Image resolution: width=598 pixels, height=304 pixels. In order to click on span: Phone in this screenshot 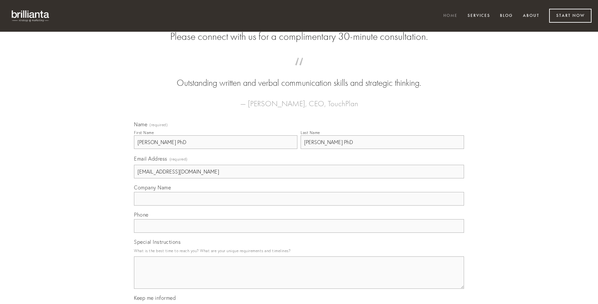, I will do `click(141, 214)`.